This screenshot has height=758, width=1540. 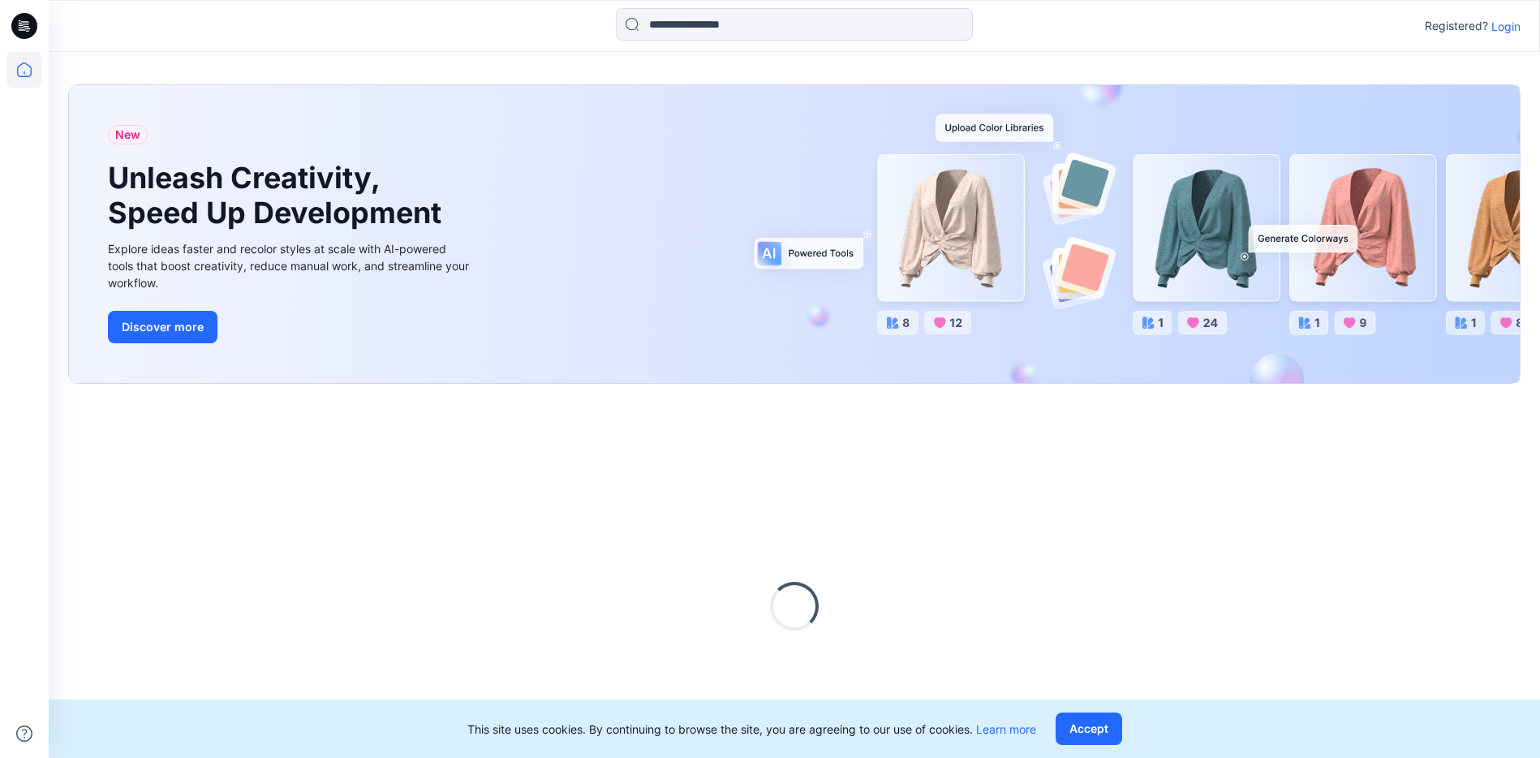 I want to click on button: Accept, so click(x=1089, y=728).